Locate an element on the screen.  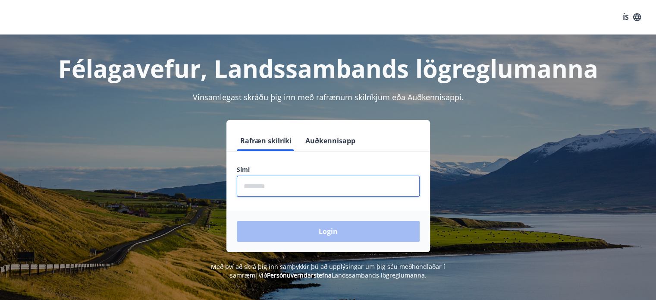
button: Rafræn skilríki is located at coordinates (266, 141).